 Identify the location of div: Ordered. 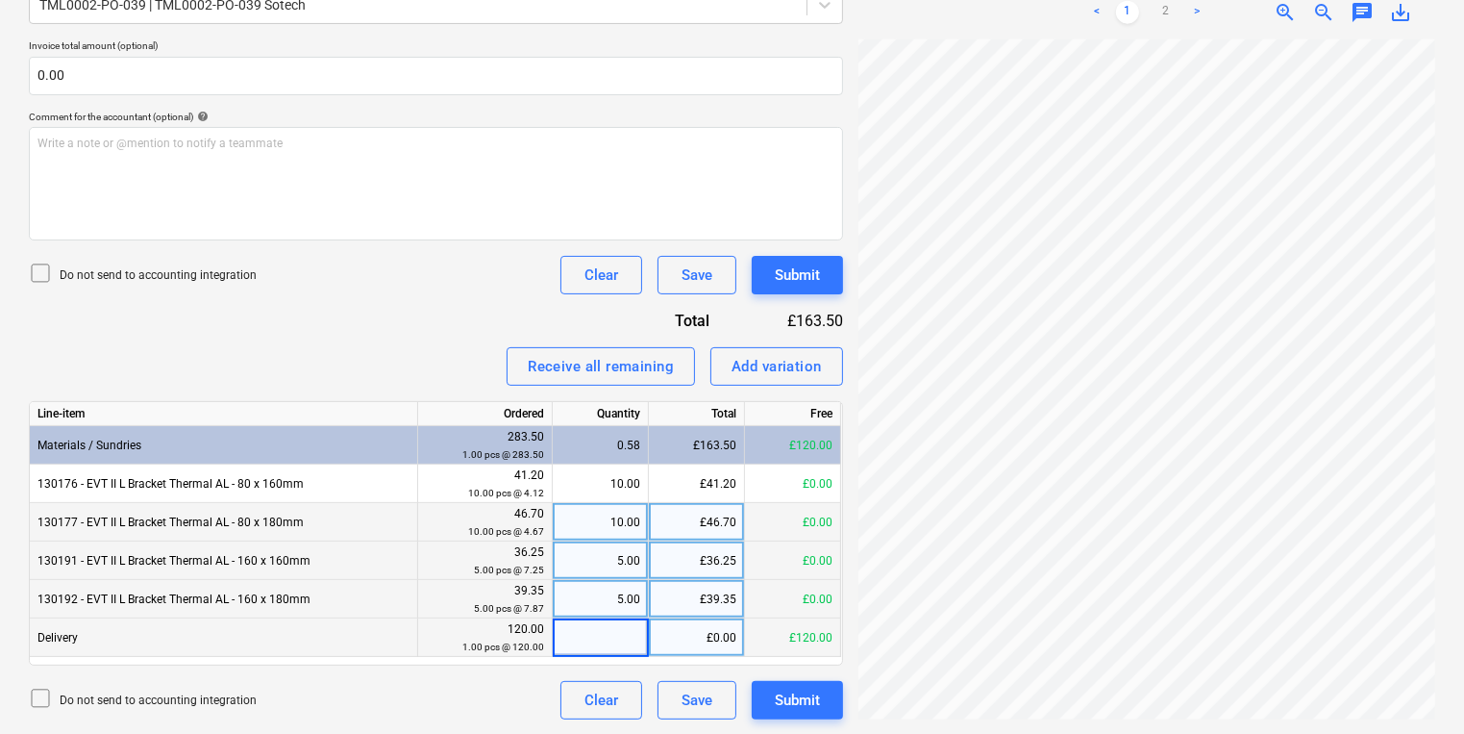
(486, 413).